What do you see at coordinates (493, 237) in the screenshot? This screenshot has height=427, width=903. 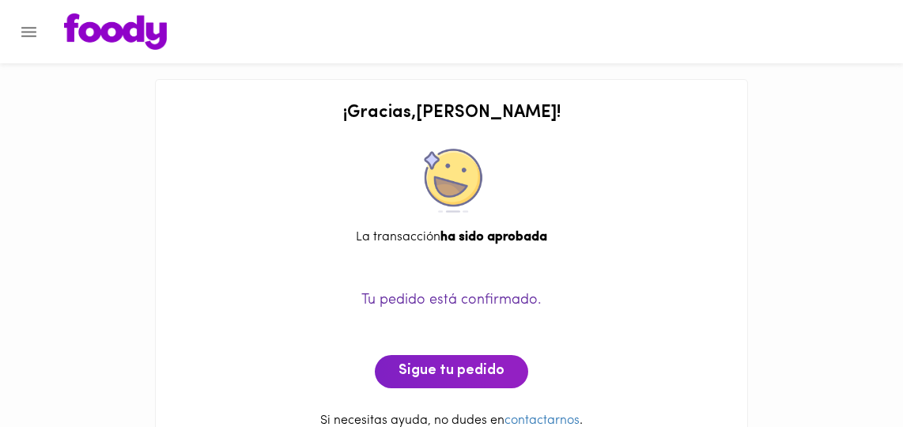 I see `b: ha sido aprobada` at bounding box center [493, 237].